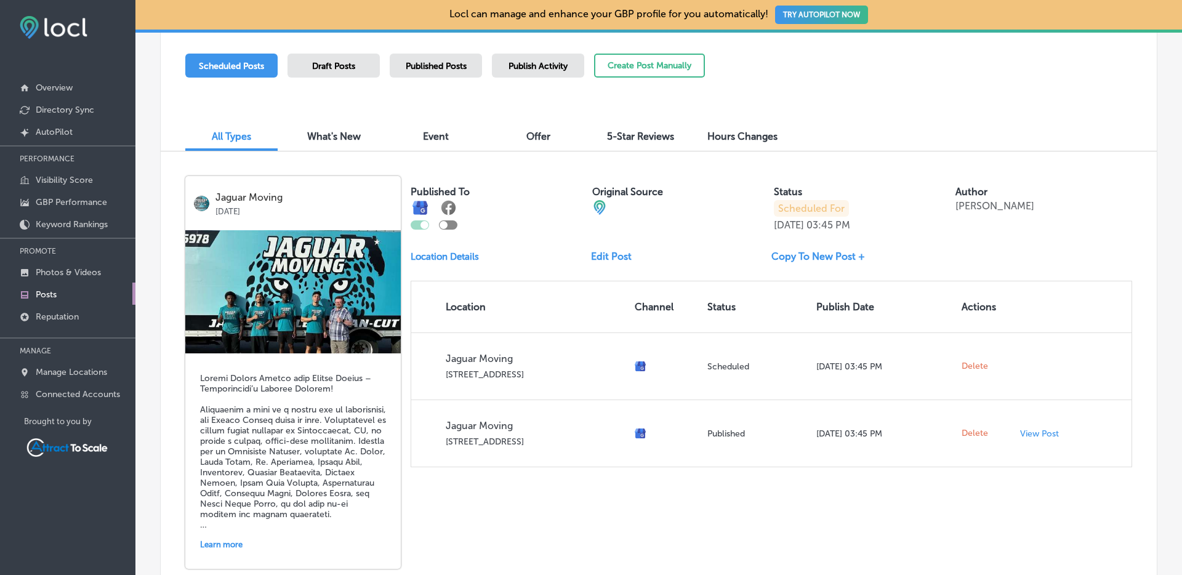  Describe the element at coordinates (46, 294) in the screenshot. I see `p: Posts` at that location.